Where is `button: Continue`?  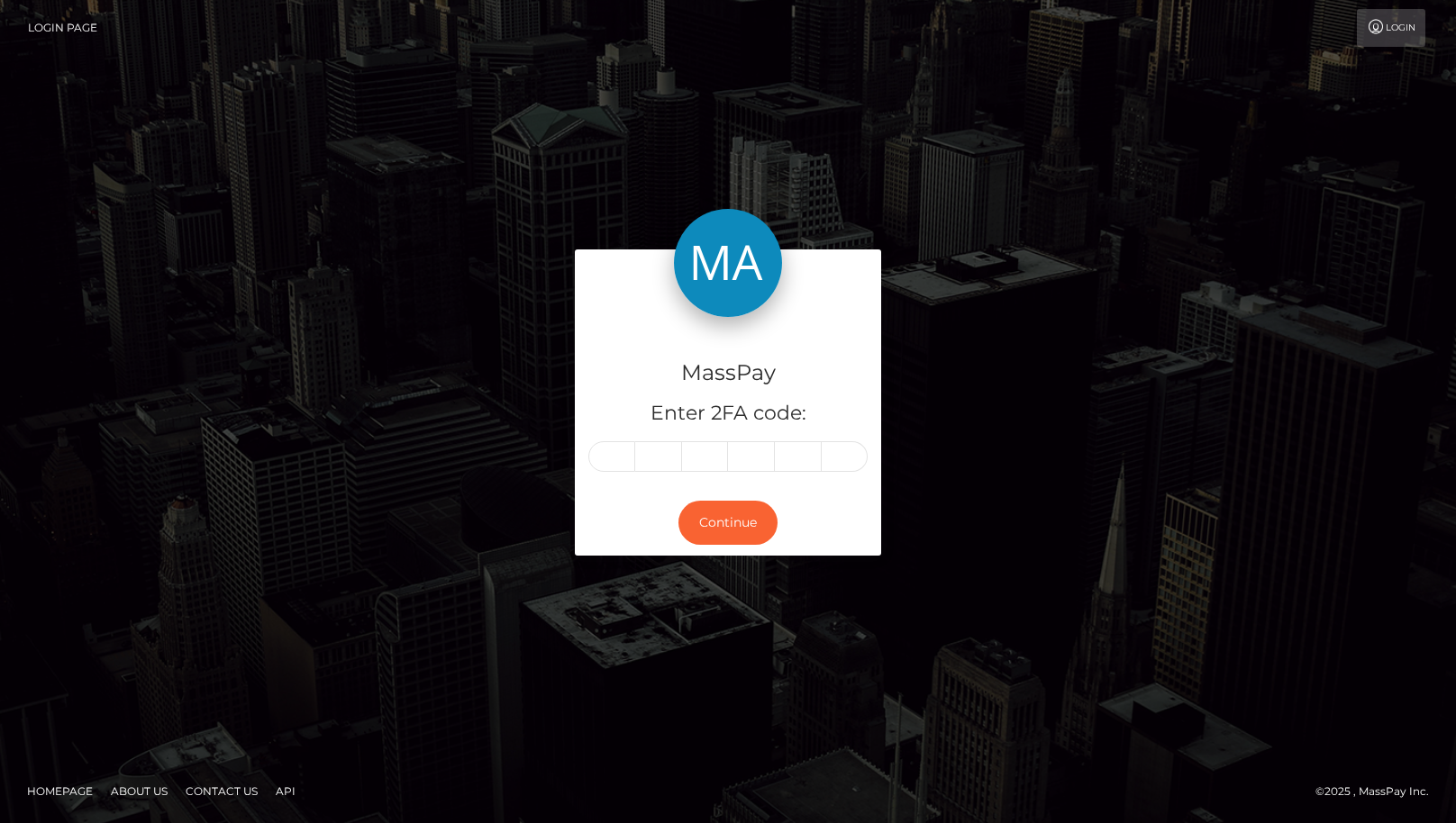 button: Continue is located at coordinates (728, 522).